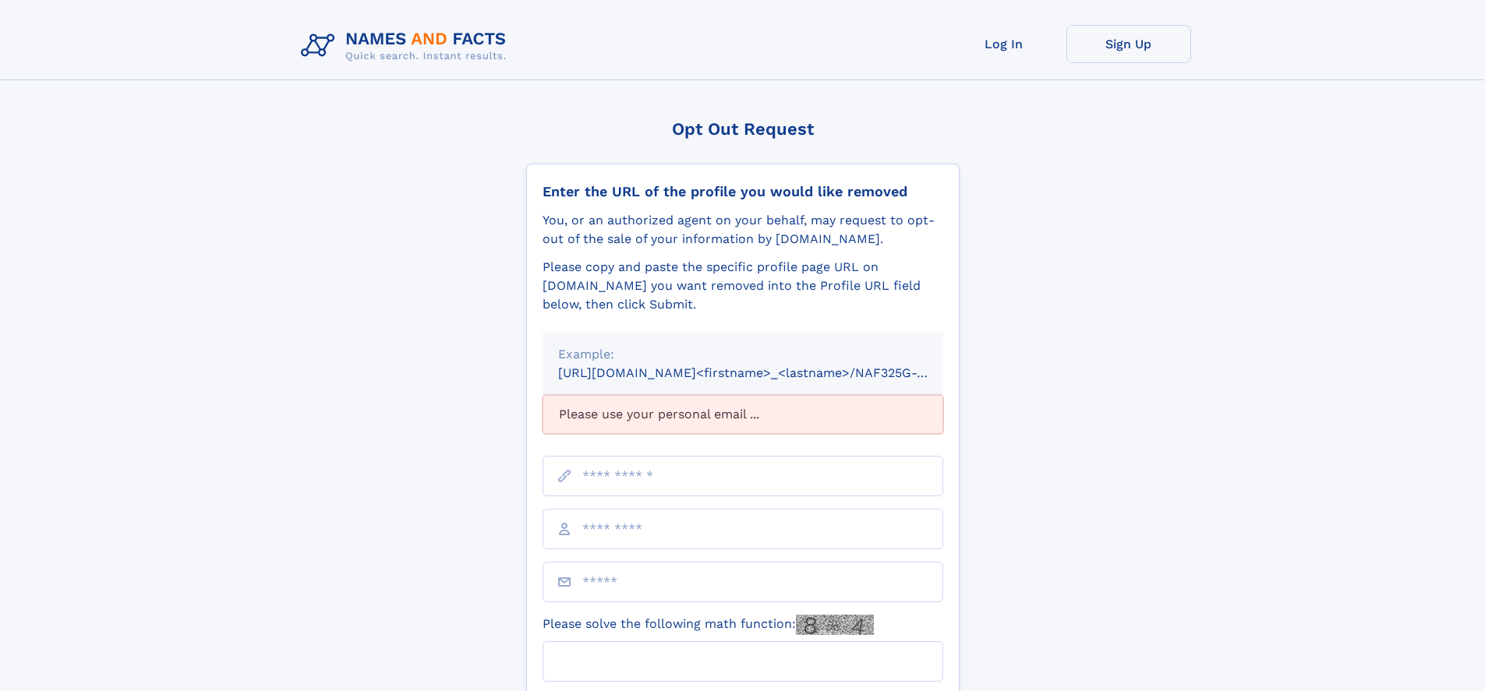  What do you see at coordinates (743, 129) in the screenshot?
I see `div: Opt Out Request` at bounding box center [743, 129].